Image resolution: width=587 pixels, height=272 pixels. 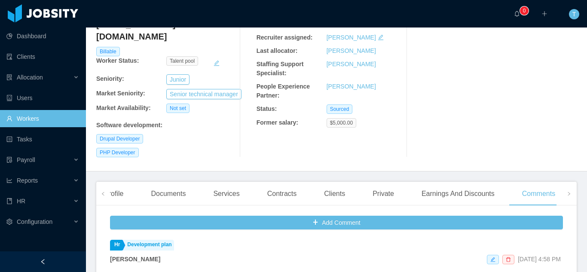 I want to click on b: Former salary:, so click(x=277, y=122).